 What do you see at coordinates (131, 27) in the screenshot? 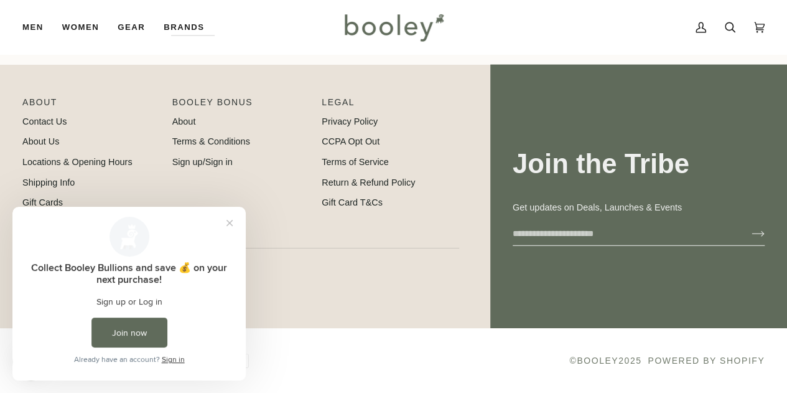
I see `span: Gear` at bounding box center [131, 27].